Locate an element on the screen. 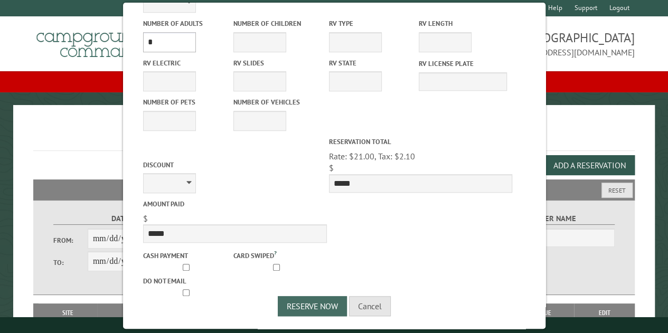 This screenshot has height=333, width=668. label: Dates is located at coordinates (122, 219).